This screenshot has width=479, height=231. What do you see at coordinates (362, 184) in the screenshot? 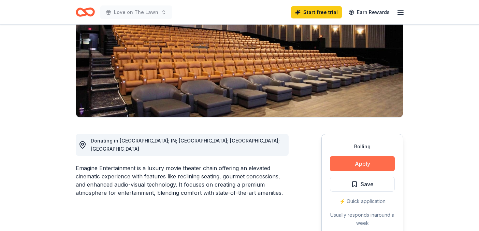
I see `button: Save` at bounding box center [362, 184].